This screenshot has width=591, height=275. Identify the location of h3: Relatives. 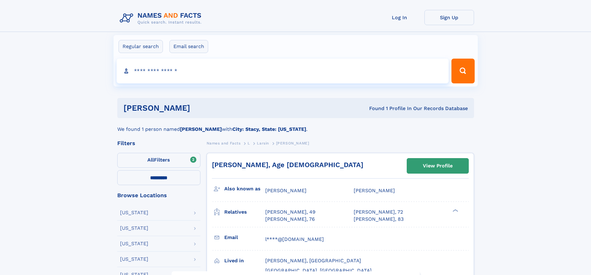
(245, 212).